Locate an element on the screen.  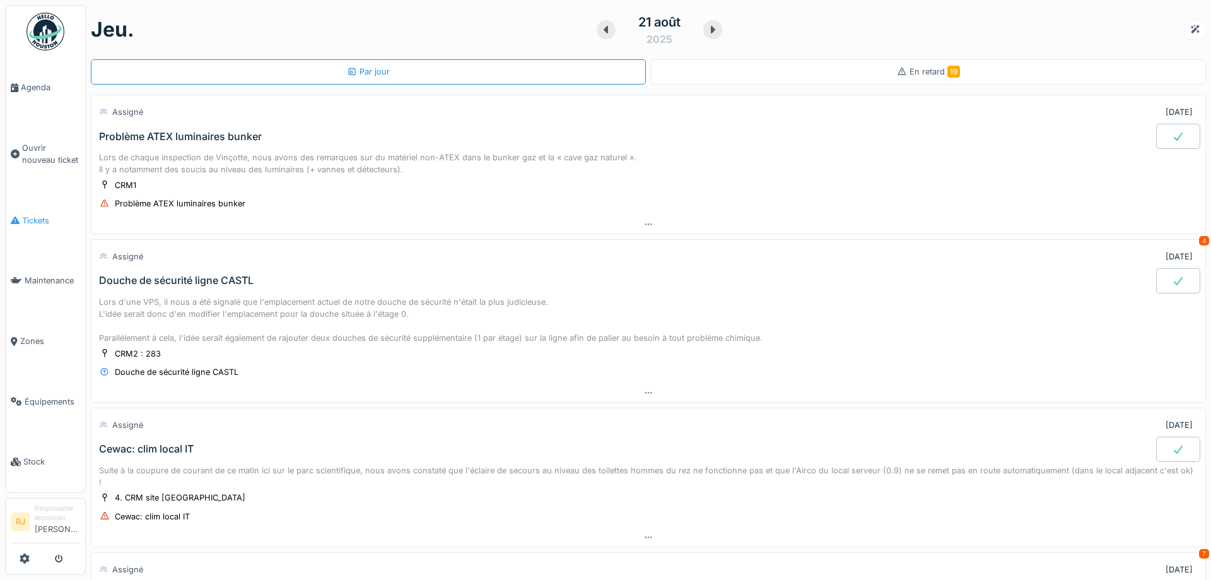
div: CRM2 : 283 is located at coordinates (137, 353).